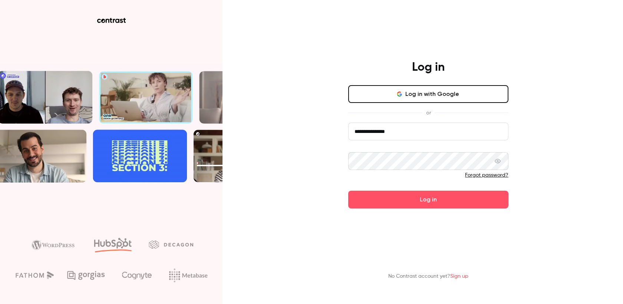 Image resolution: width=623 pixels, height=304 pixels. I want to click on p: No Contrast account yet?, so click(428, 277).